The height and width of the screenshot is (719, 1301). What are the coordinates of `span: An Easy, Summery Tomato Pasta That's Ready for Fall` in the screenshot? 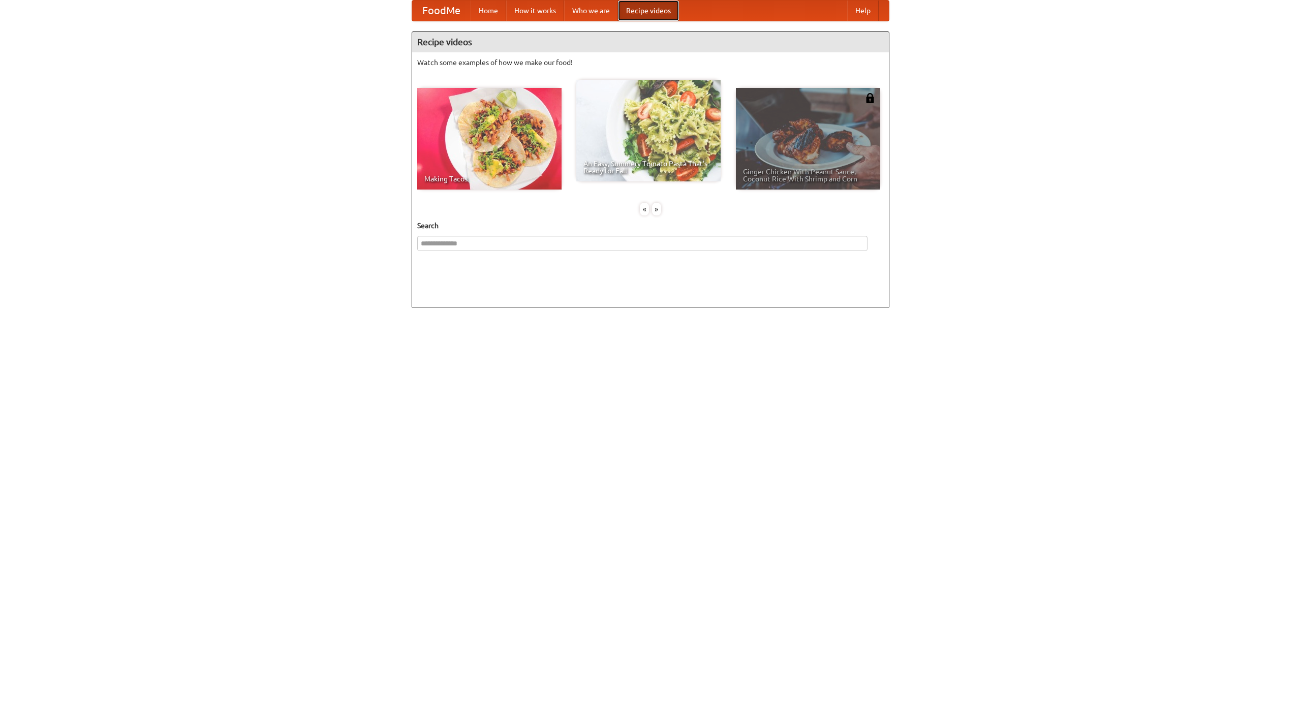 It's located at (648, 167).